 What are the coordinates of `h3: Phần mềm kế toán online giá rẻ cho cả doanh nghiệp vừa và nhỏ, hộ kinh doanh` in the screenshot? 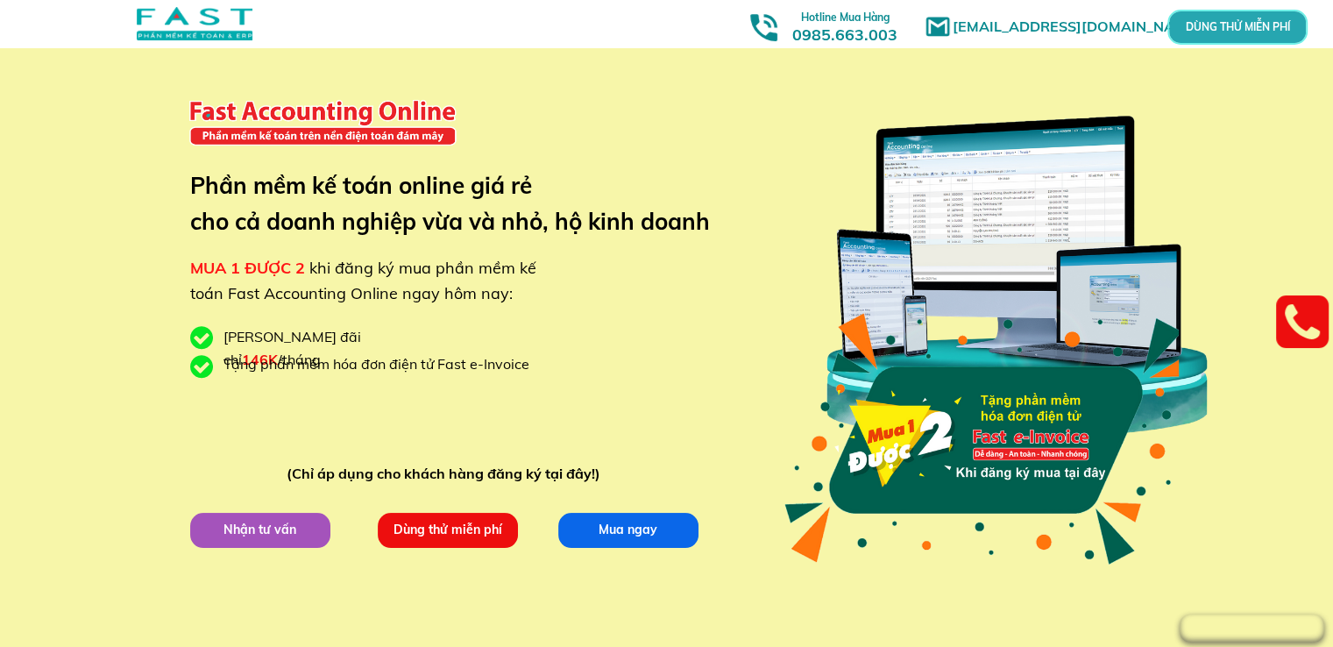 It's located at (463, 203).